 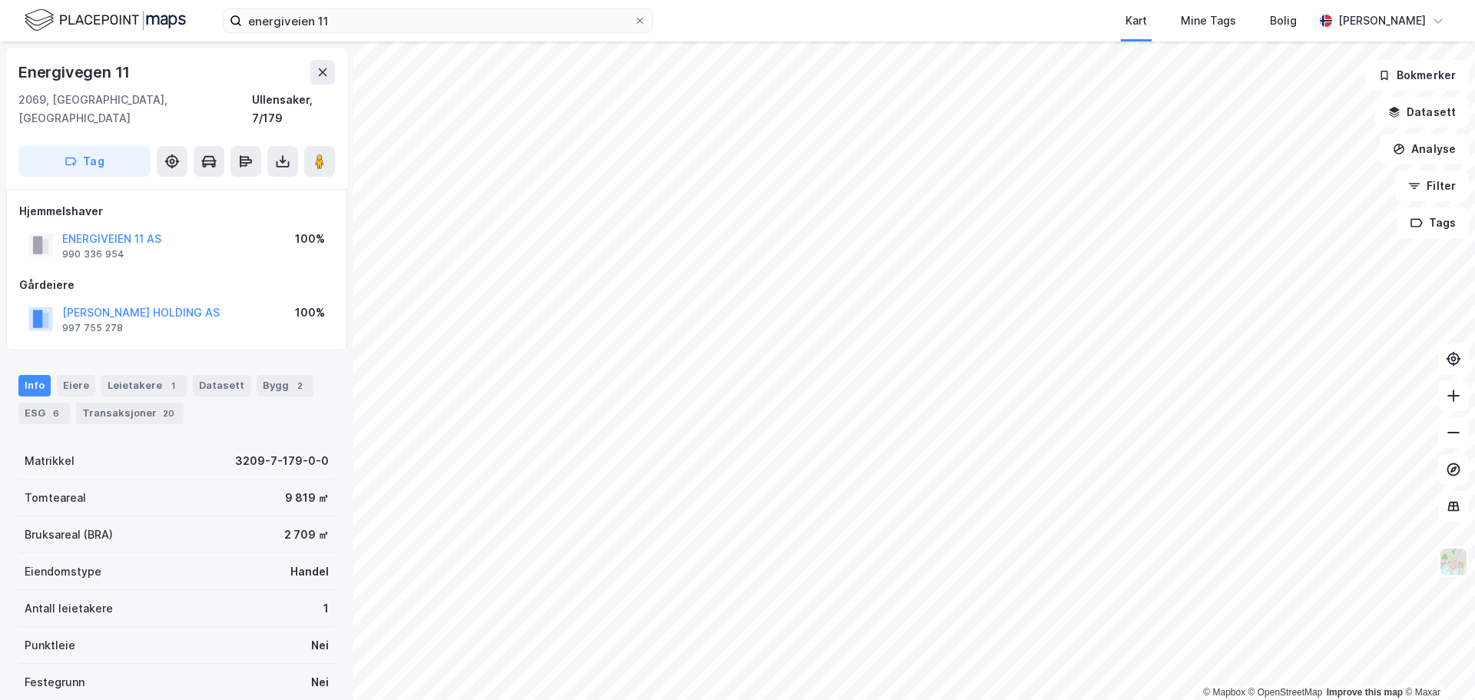 I want to click on div: 20, so click(x=168, y=413).